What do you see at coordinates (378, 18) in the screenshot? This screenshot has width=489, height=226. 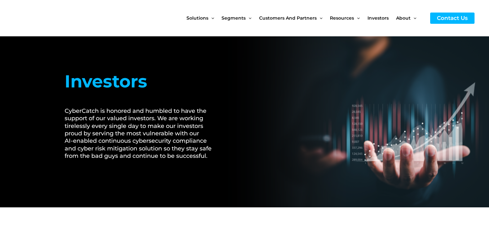 I see `span: Investors` at bounding box center [378, 18].